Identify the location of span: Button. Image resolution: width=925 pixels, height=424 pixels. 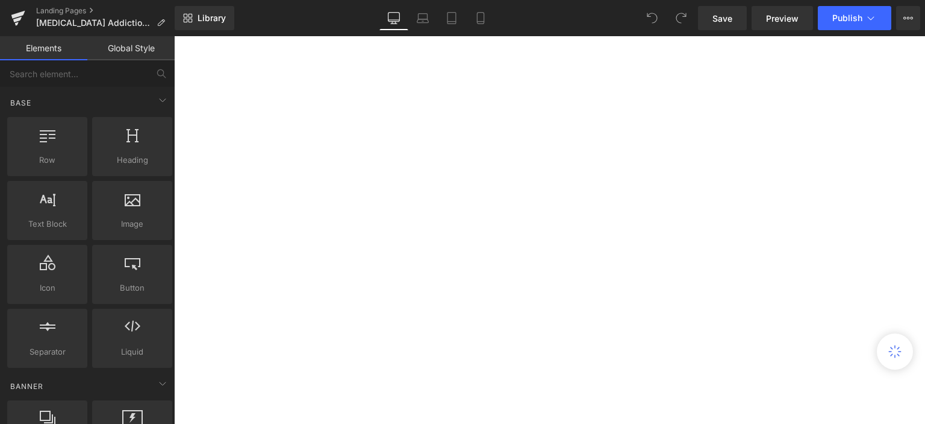
(132, 287).